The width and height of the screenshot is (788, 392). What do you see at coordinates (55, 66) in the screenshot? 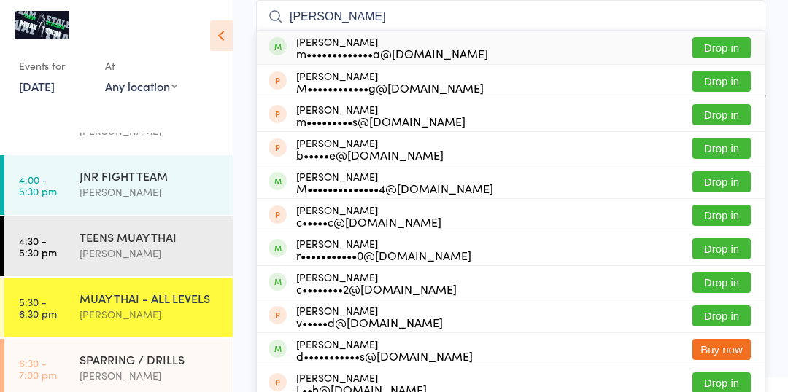
I see `div: Events for` at bounding box center [55, 66].